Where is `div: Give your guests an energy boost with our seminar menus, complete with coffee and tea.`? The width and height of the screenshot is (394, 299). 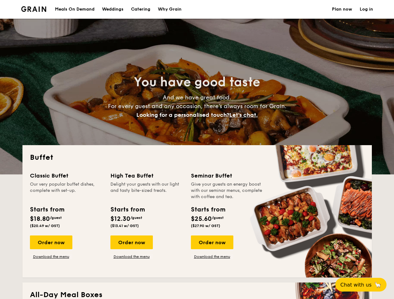 div: Give your guests an energy boost with our seminar menus, complete with coffee and tea. is located at coordinates (227, 191).